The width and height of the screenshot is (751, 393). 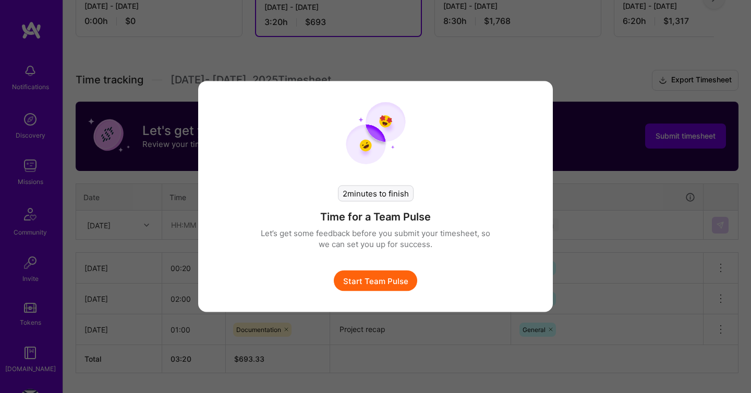 What do you see at coordinates (376, 217) in the screenshot?
I see `h4: Time for a Team Pulse` at bounding box center [376, 217].